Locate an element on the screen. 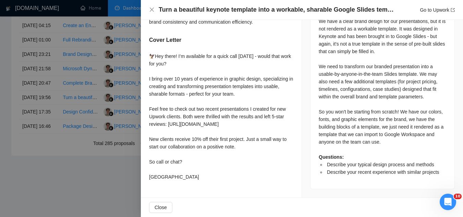 Image resolution: width=463 pixels, height=217 pixels. h5: Cover Letter is located at coordinates (165, 40).